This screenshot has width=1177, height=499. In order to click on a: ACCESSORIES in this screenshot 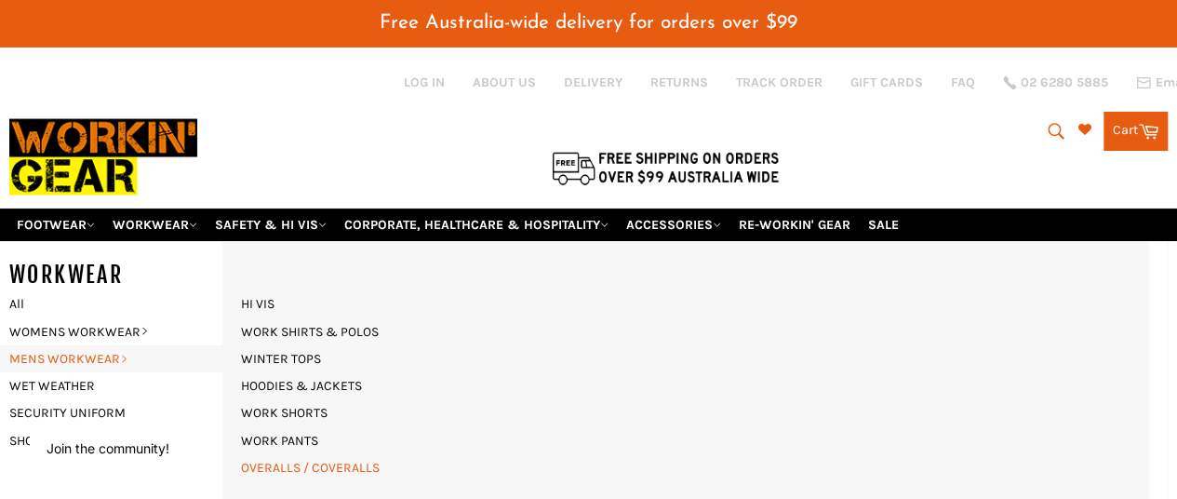, I will do `click(674, 224)`.